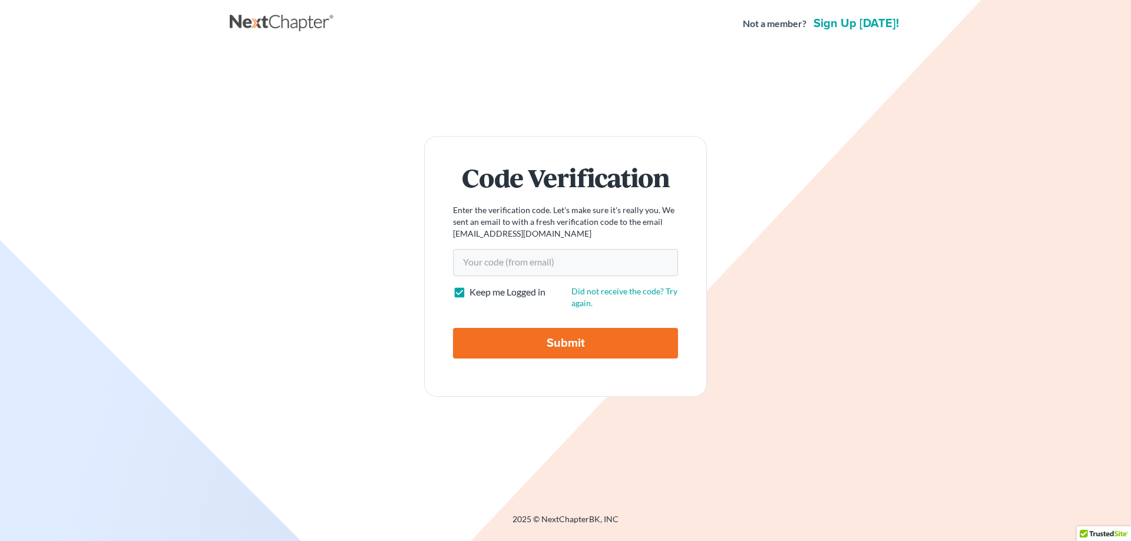 The width and height of the screenshot is (1131, 541). I want to click on strong: Not a member?, so click(774, 24).